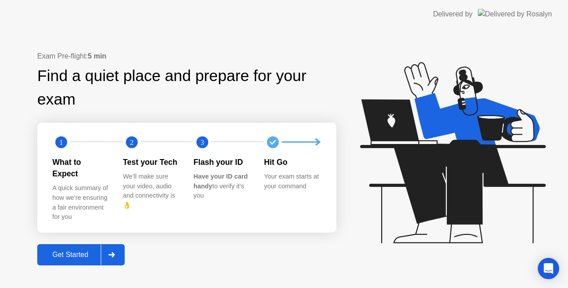 This screenshot has width=568, height=288. Describe the element at coordinates (292, 162) in the screenshot. I see `div: Hit Go` at that location.